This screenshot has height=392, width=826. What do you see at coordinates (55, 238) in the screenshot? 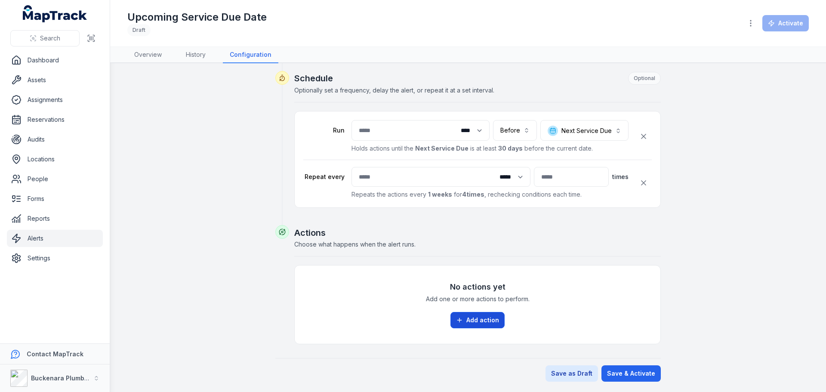
I see `a: Alerts` at bounding box center [55, 238].